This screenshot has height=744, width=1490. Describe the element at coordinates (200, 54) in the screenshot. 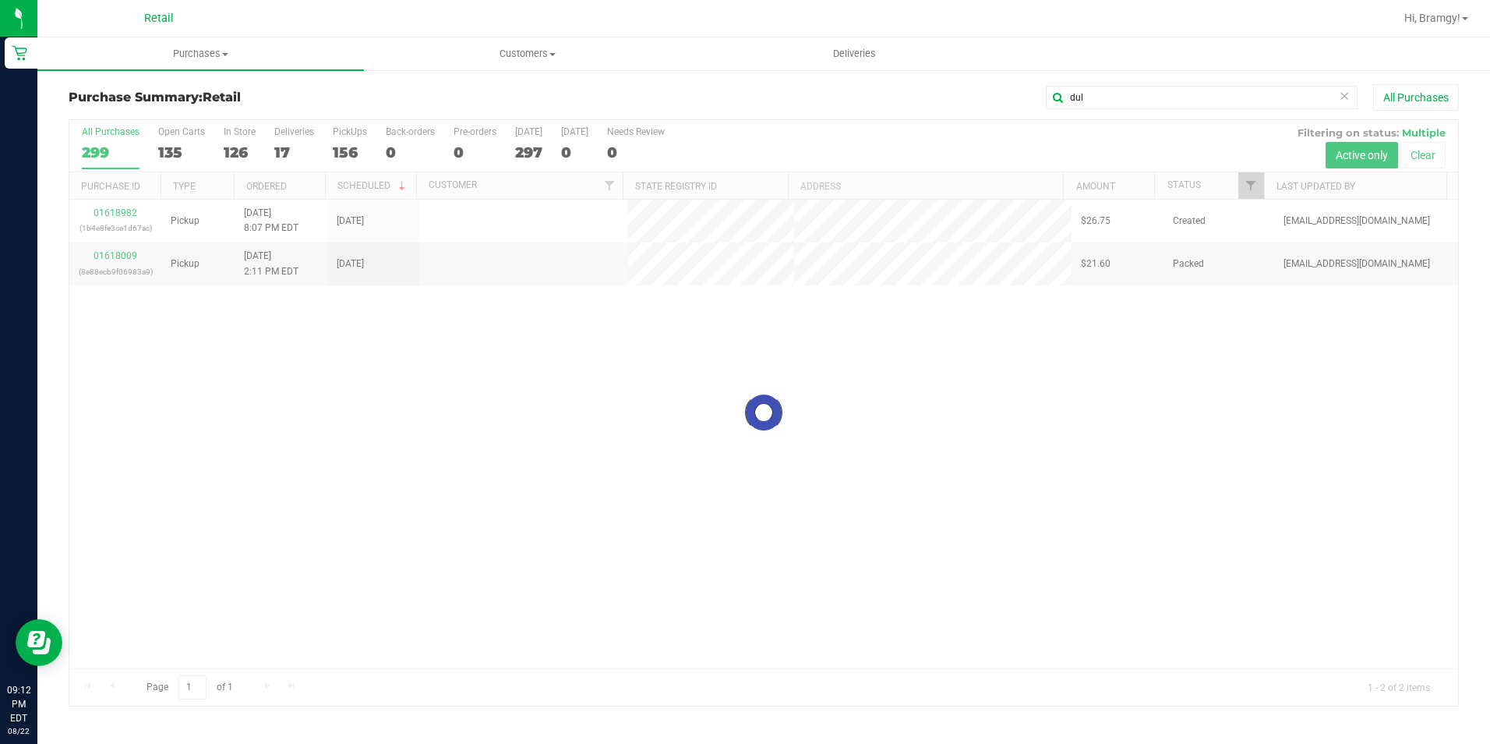

I see `span: Purchases` at that location.